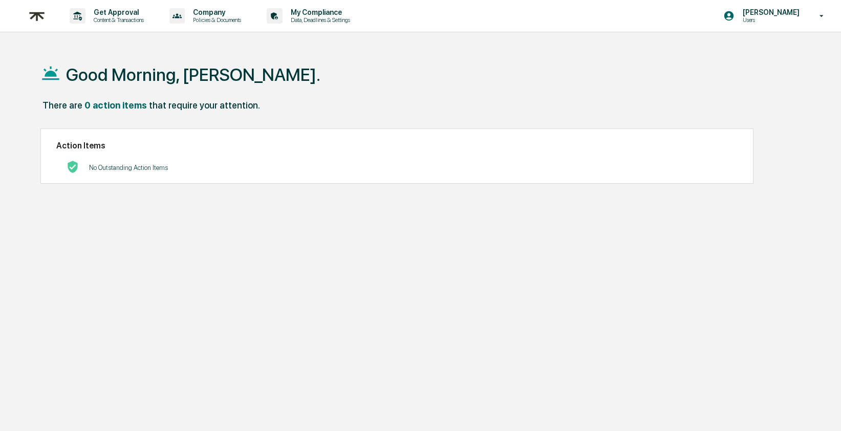 This screenshot has width=841, height=431. I want to click on p: No Outstanding Action Items, so click(128, 167).